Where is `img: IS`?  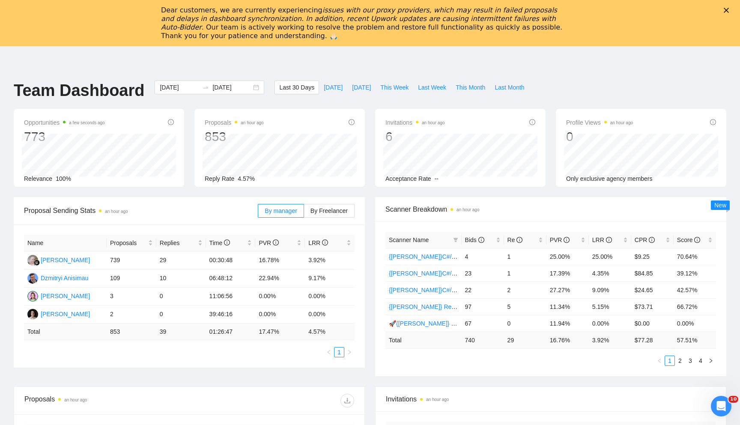
img: IS is located at coordinates (33, 314).